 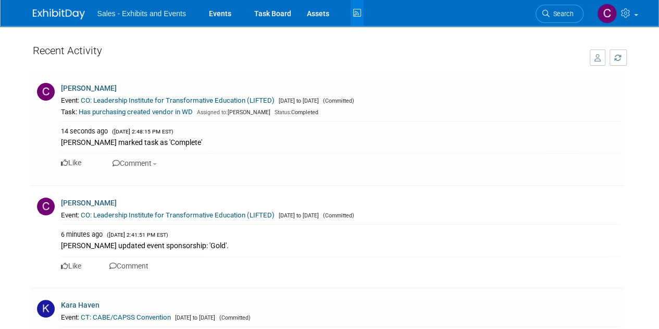 What do you see at coordinates (562, 14) in the screenshot?
I see `span: Search` at bounding box center [562, 14].